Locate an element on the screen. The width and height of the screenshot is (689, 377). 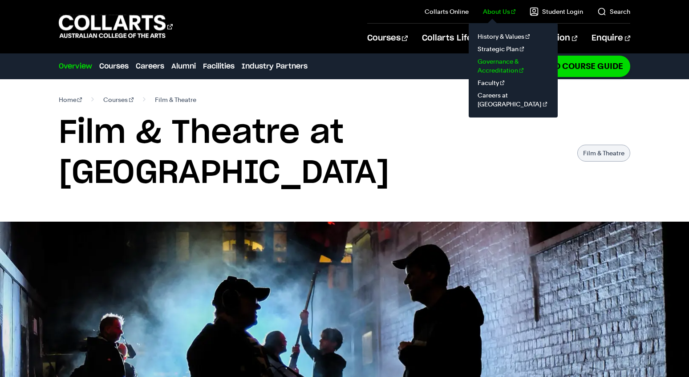
a: Facilities is located at coordinates (219, 66).